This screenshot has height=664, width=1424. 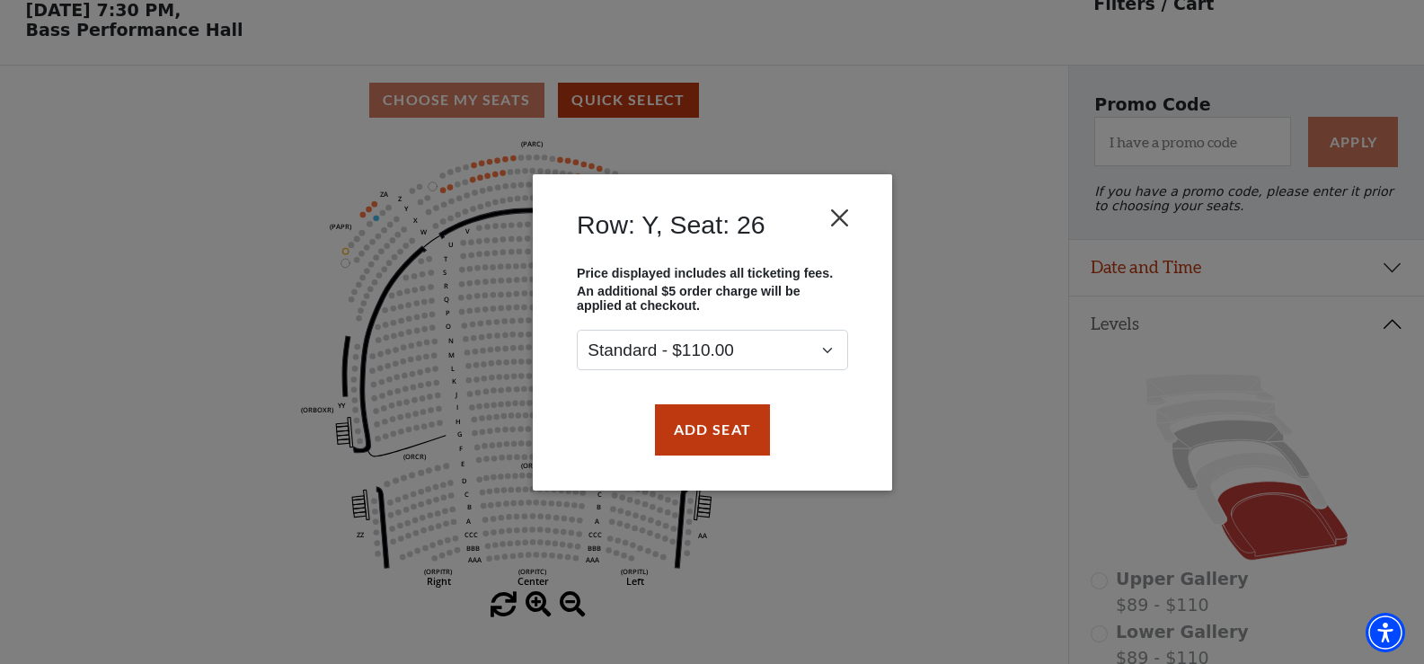 I want to click on p: An additional $5 order charge will be applied at checkout., so click(x=713, y=298).